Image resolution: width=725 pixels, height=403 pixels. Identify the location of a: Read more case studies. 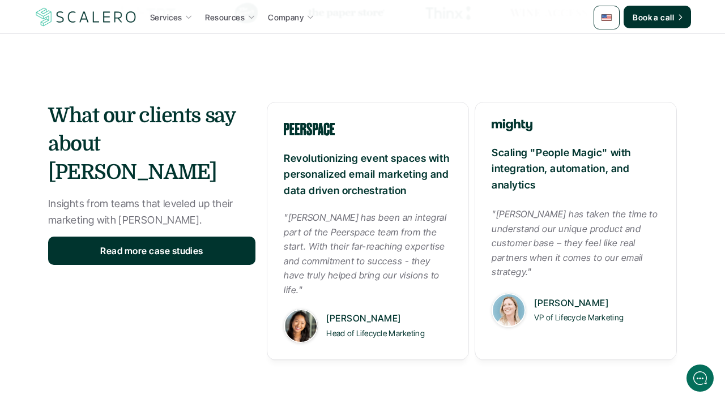
(152, 251).